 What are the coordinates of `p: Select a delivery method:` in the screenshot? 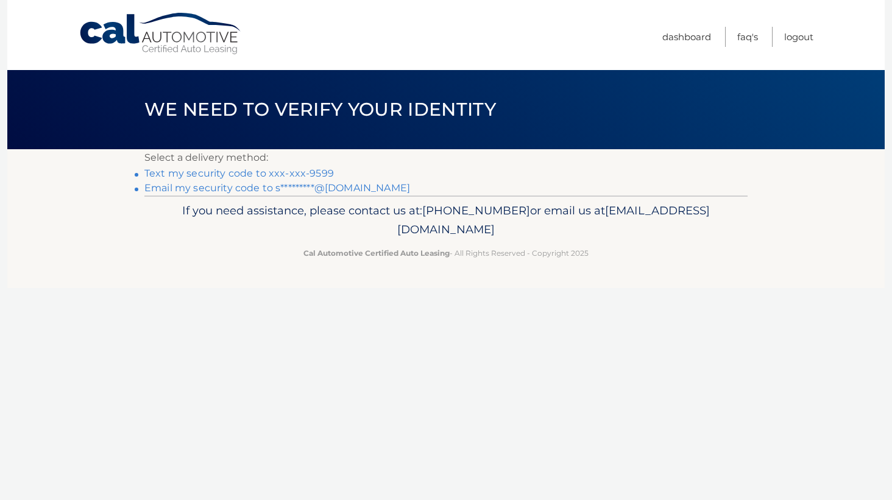 It's located at (446, 158).